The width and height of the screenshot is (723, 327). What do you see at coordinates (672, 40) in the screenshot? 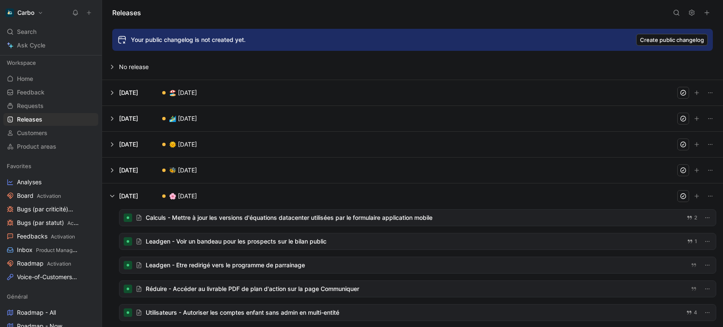
I see `button: Create public changelog` at bounding box center [672, 40].